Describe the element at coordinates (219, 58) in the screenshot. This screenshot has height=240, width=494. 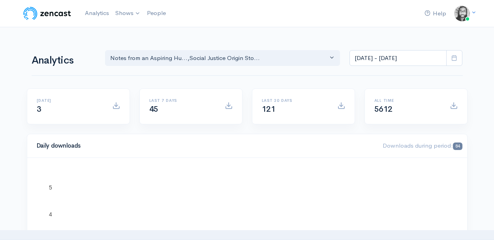
I see `div: Notes from an Aspiring Hu... , Social Justice Origin Sto...` at that location.